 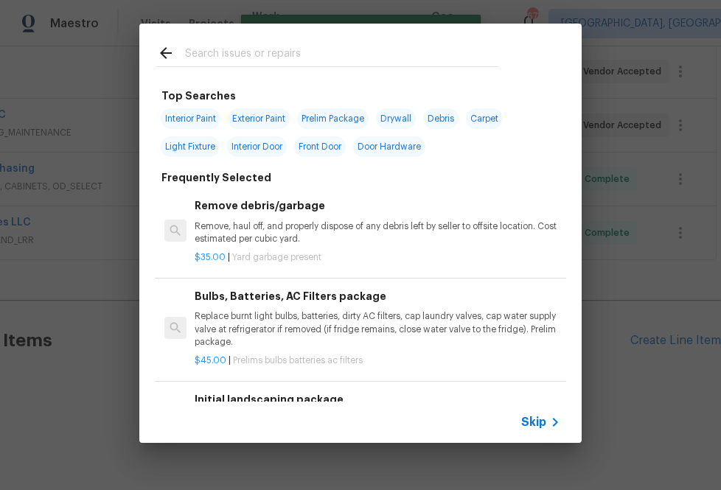 I want to click on span: Drywall, so click(x=396, y=119).